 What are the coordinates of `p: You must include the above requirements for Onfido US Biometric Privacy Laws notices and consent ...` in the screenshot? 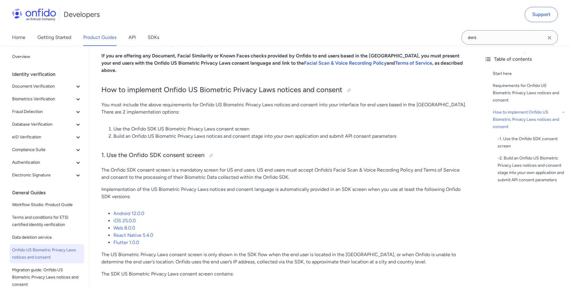 It's located at (284, 108).